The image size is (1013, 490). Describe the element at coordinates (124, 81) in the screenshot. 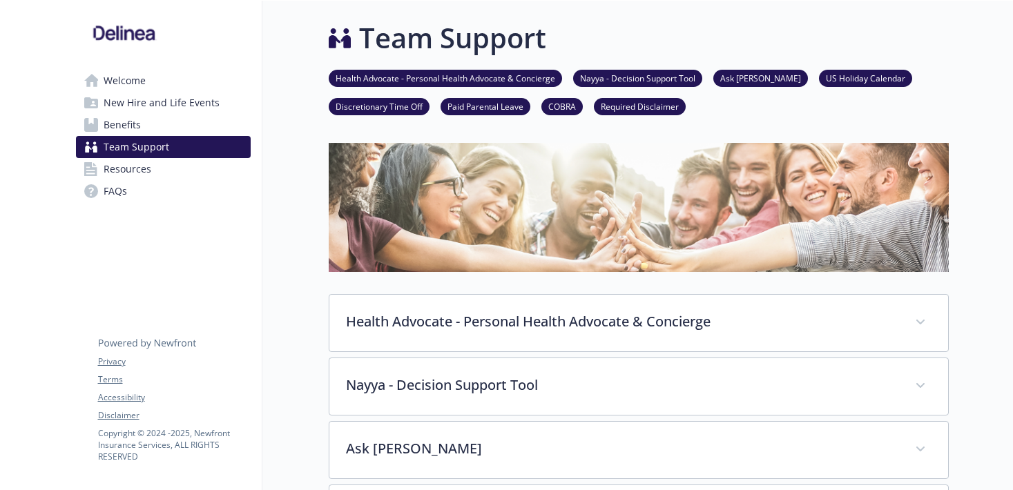

I see `span: Welcome` at that location.